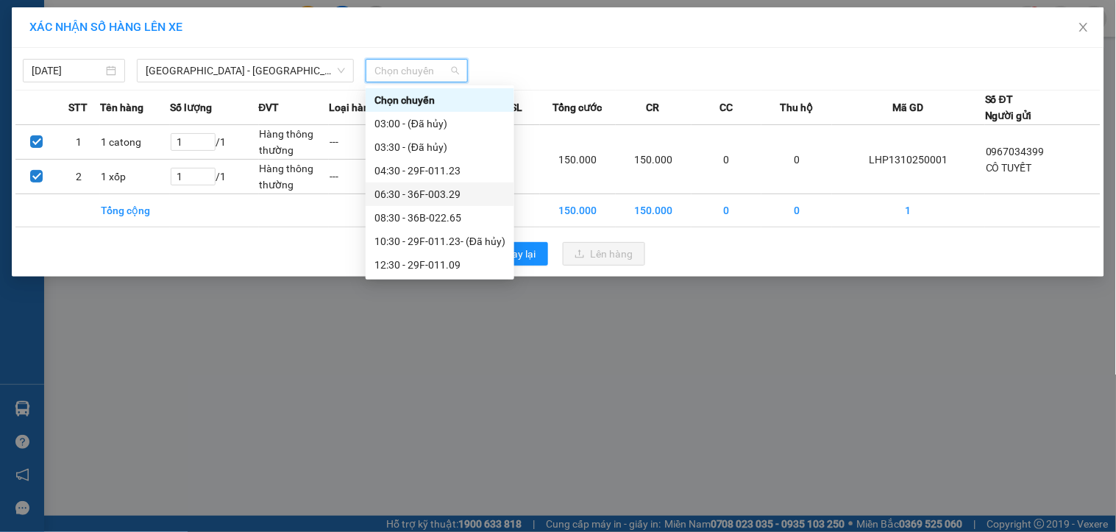 This screenshot has width=1116, height=532. What do you see at coordinates (121, 107) in the screenshot?
I see `span: Tên hàng` at bounding box center [121, 107].